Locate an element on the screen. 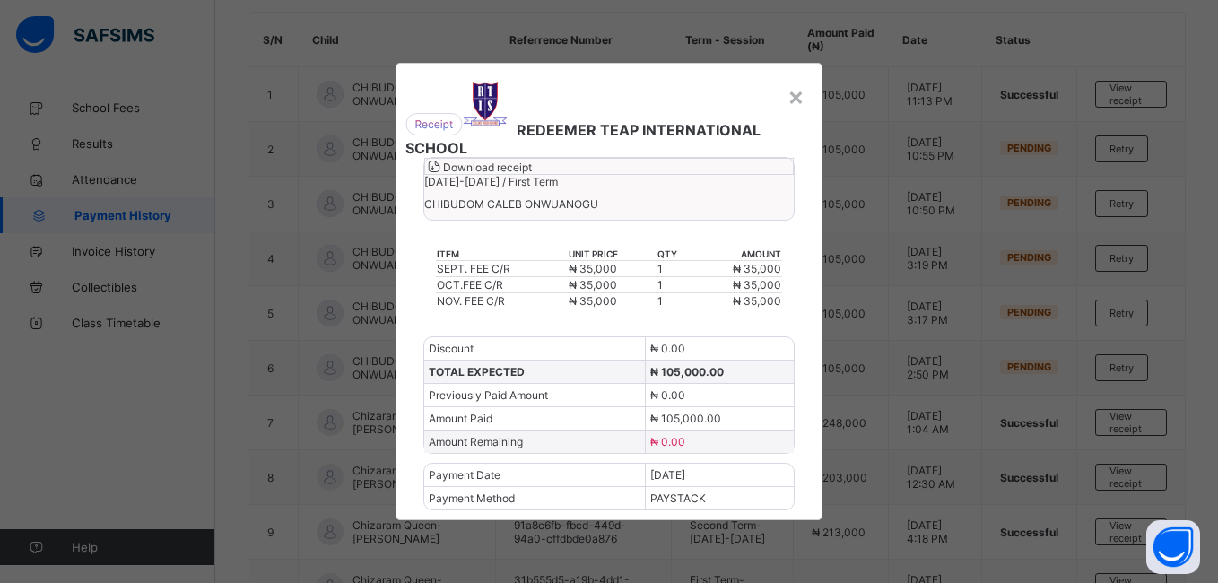 The height and width of the screenshot is (583, 1218). img: receipt.26f346b57495a98c98ef9b0bc63aa4d8.svg is located at coordinates (434, 124).